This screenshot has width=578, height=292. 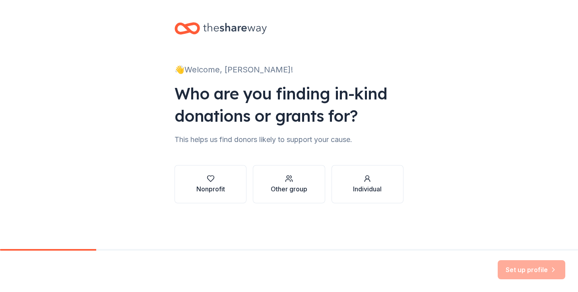 I want to click on button: Individual, so click(x=367, y=184).